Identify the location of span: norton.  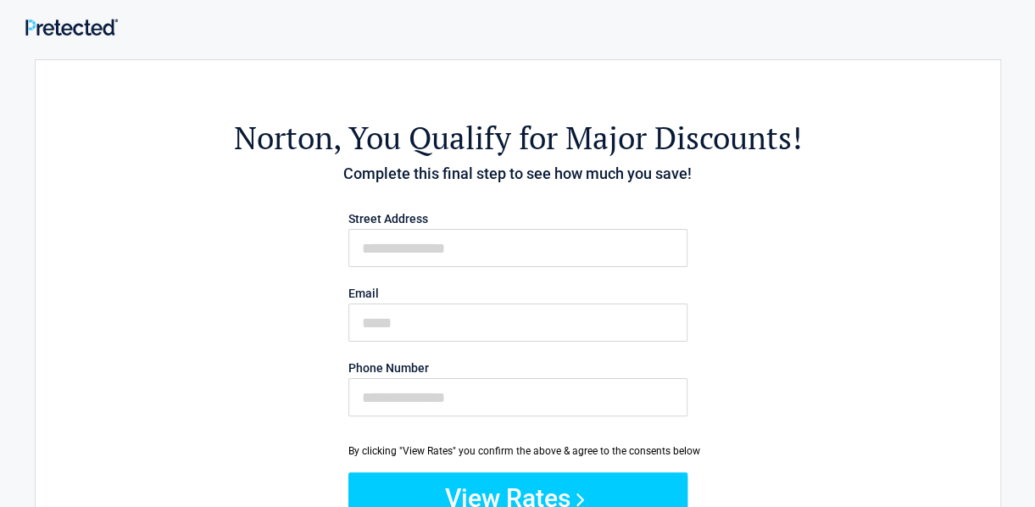
(283, 137).